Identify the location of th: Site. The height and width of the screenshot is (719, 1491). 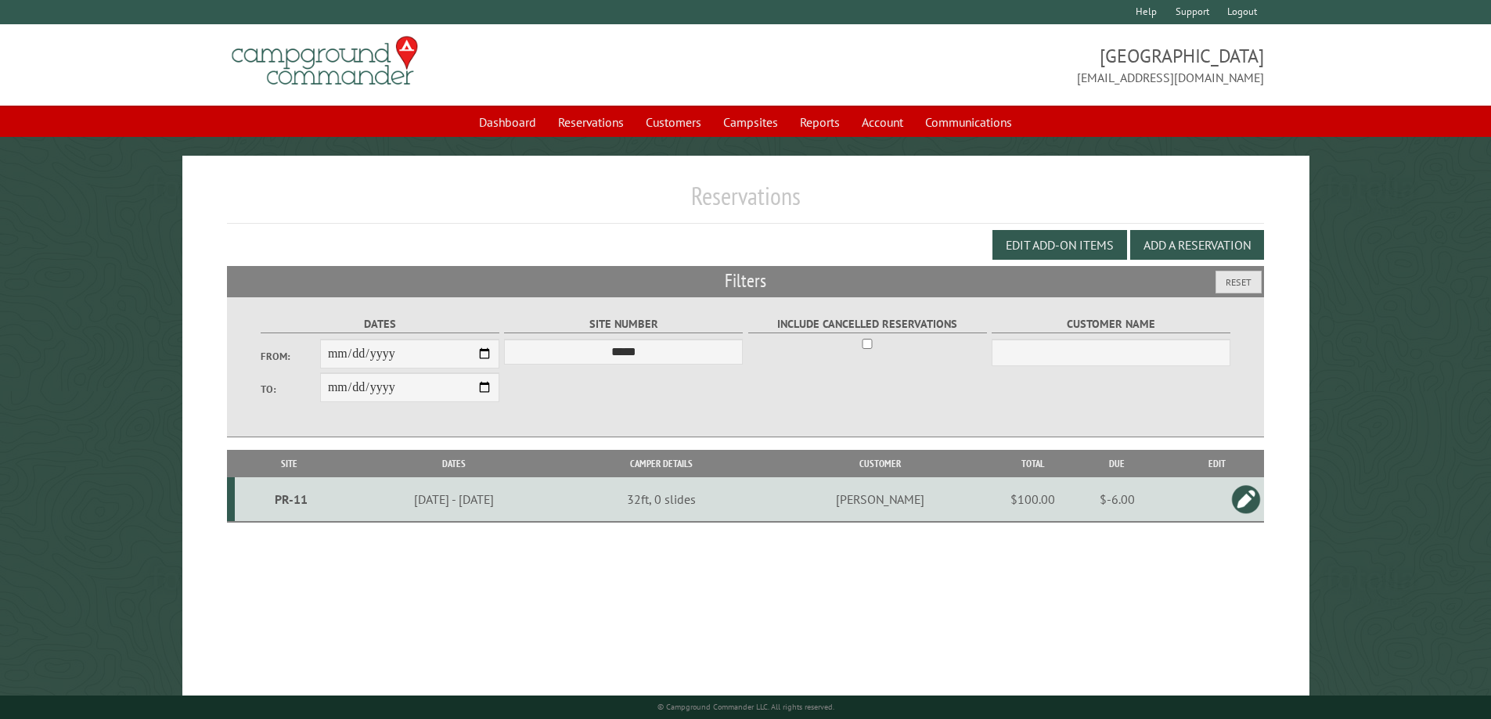
(289, 463).